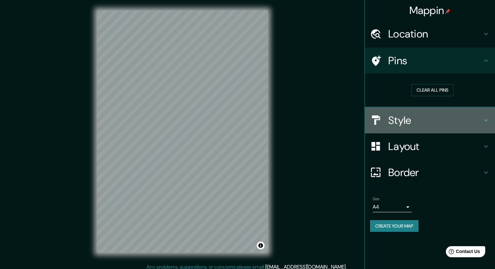  Describe the element at coordinates (448, 11) in the screenshot. I see `img: pin-icon.png` at that location.